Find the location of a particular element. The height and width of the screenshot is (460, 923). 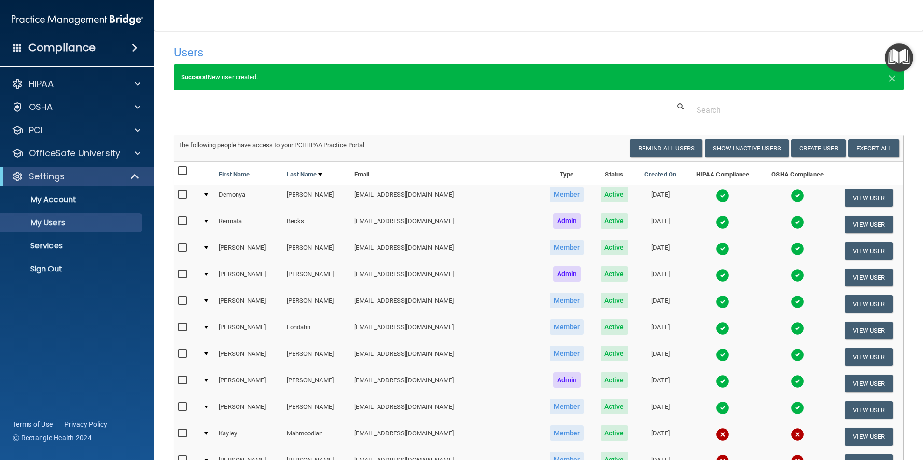

p: Sign Out is located at coordinates (72, 269).